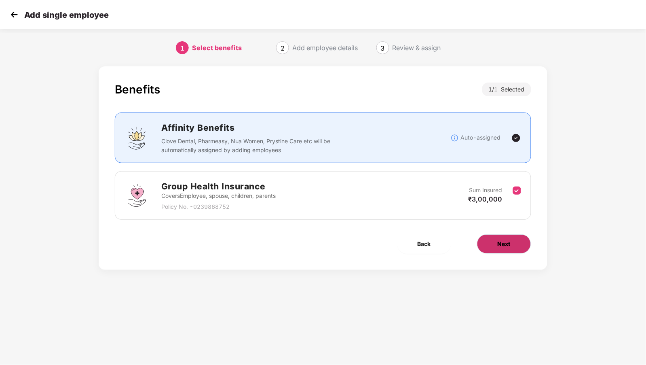 This screenshot has width=646, height=365. What do you see at coordinates (504, 244) in the screenshot?
I see `button: Next` at bounding box center [504, 244].